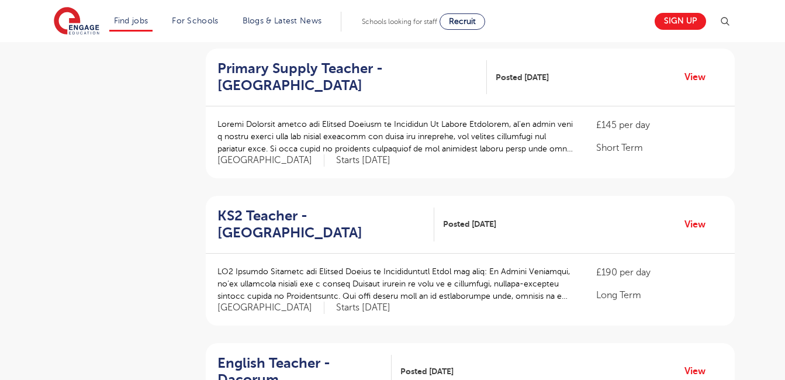 This screenshot has width=785, height=380. What do you see at coordinates (659, 125) in the screenshot?
I see `p: £145 per day` at bounding box center [659, 125].